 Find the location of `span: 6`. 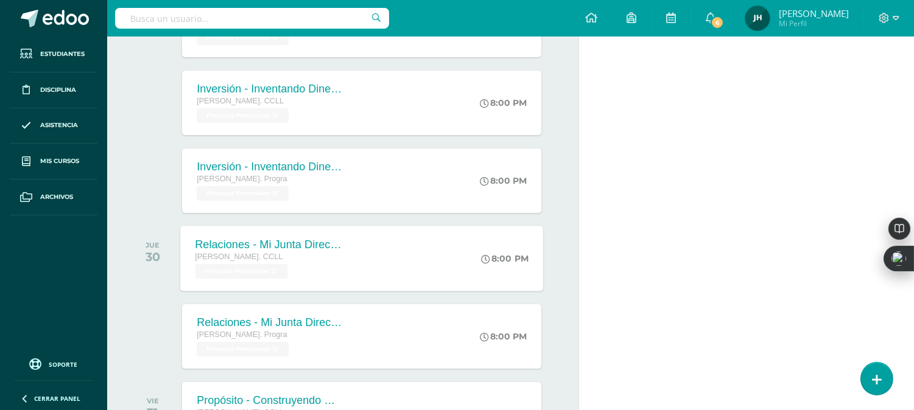

span: 6 is located at coordinates (717, 23).